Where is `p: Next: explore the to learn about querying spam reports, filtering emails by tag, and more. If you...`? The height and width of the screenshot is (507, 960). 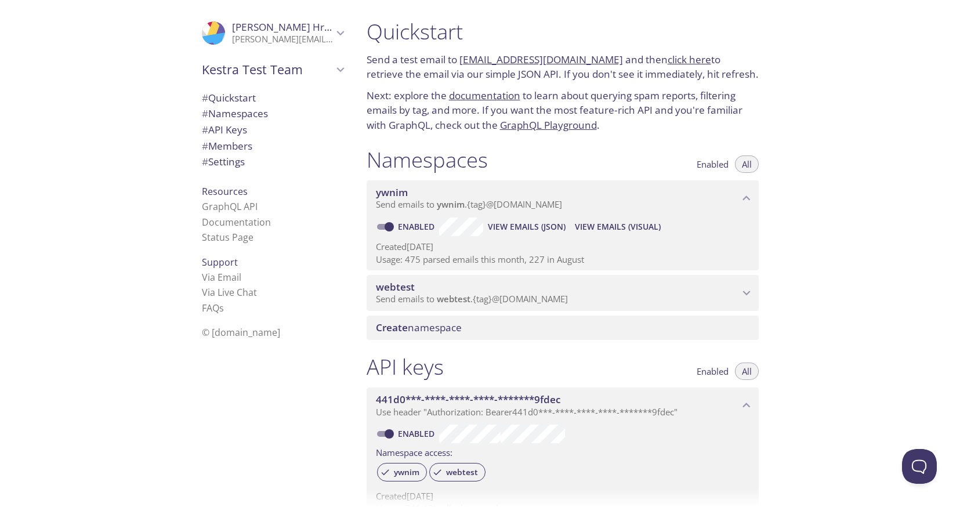
p: Next: explore the to learn about querying spam reports, filtering emails by tag, and more. If you... is located at coordinates (563, 110).